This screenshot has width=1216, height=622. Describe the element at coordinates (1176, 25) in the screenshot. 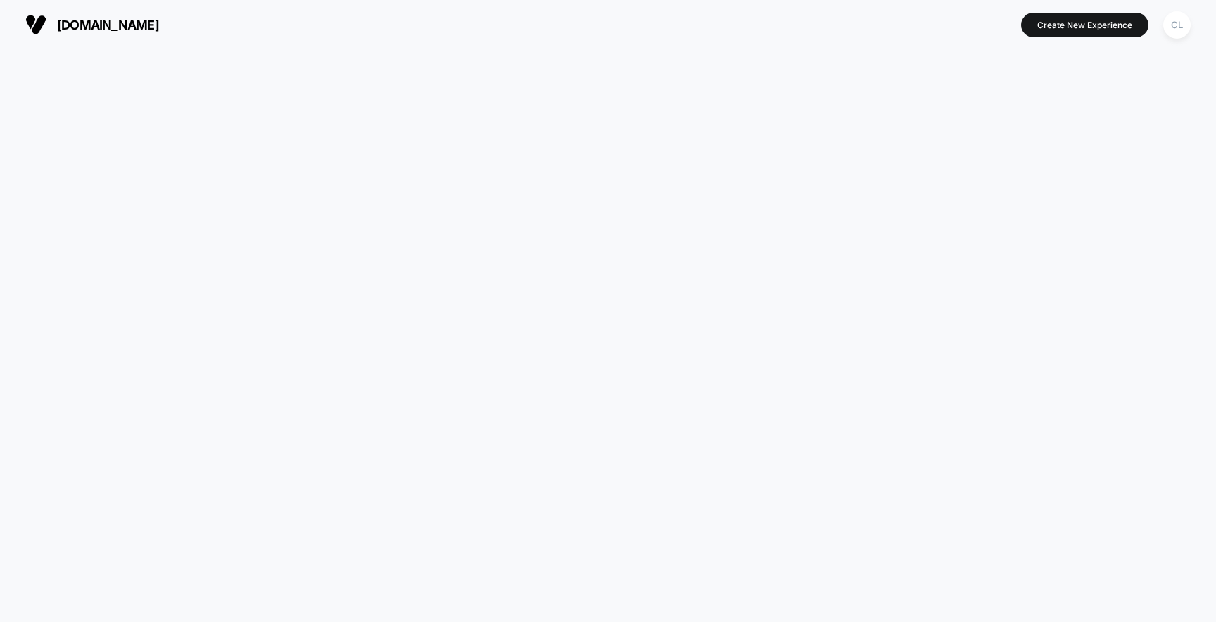

I see `div: CL` at that location.